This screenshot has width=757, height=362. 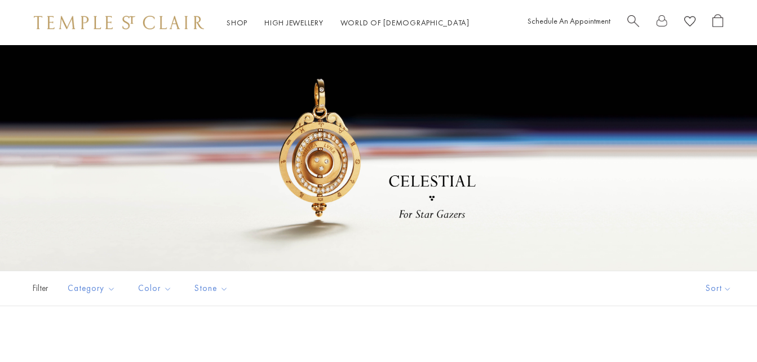 I want to click on span: Stone, so click(x=212, y=288).